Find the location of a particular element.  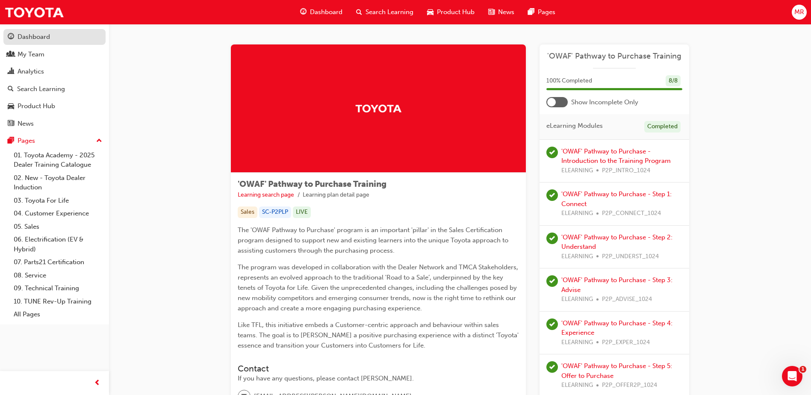

div: News is located at coordinates (26, 124).